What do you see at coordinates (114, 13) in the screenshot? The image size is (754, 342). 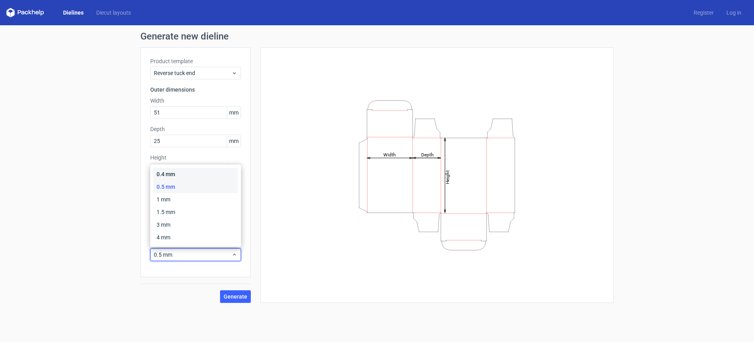 I see `a: Diecut layouts` at bounding box center [114, 13].